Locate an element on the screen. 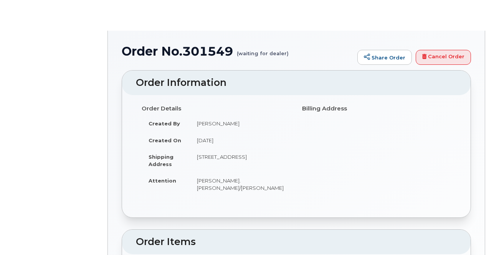 The height and width of the screenshot is (255, 489). h4: Billing Address is located at coordinates (377, 109).